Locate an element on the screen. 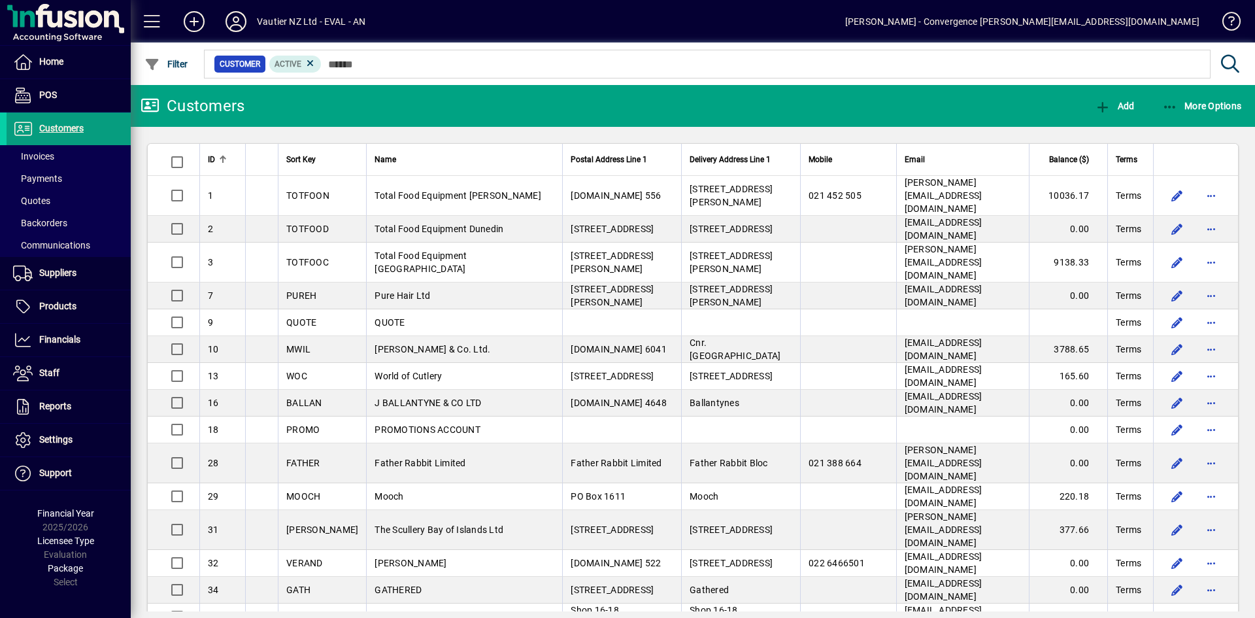 The image size is (1255, 618). span: Staff is located at coordinates (49, 373).